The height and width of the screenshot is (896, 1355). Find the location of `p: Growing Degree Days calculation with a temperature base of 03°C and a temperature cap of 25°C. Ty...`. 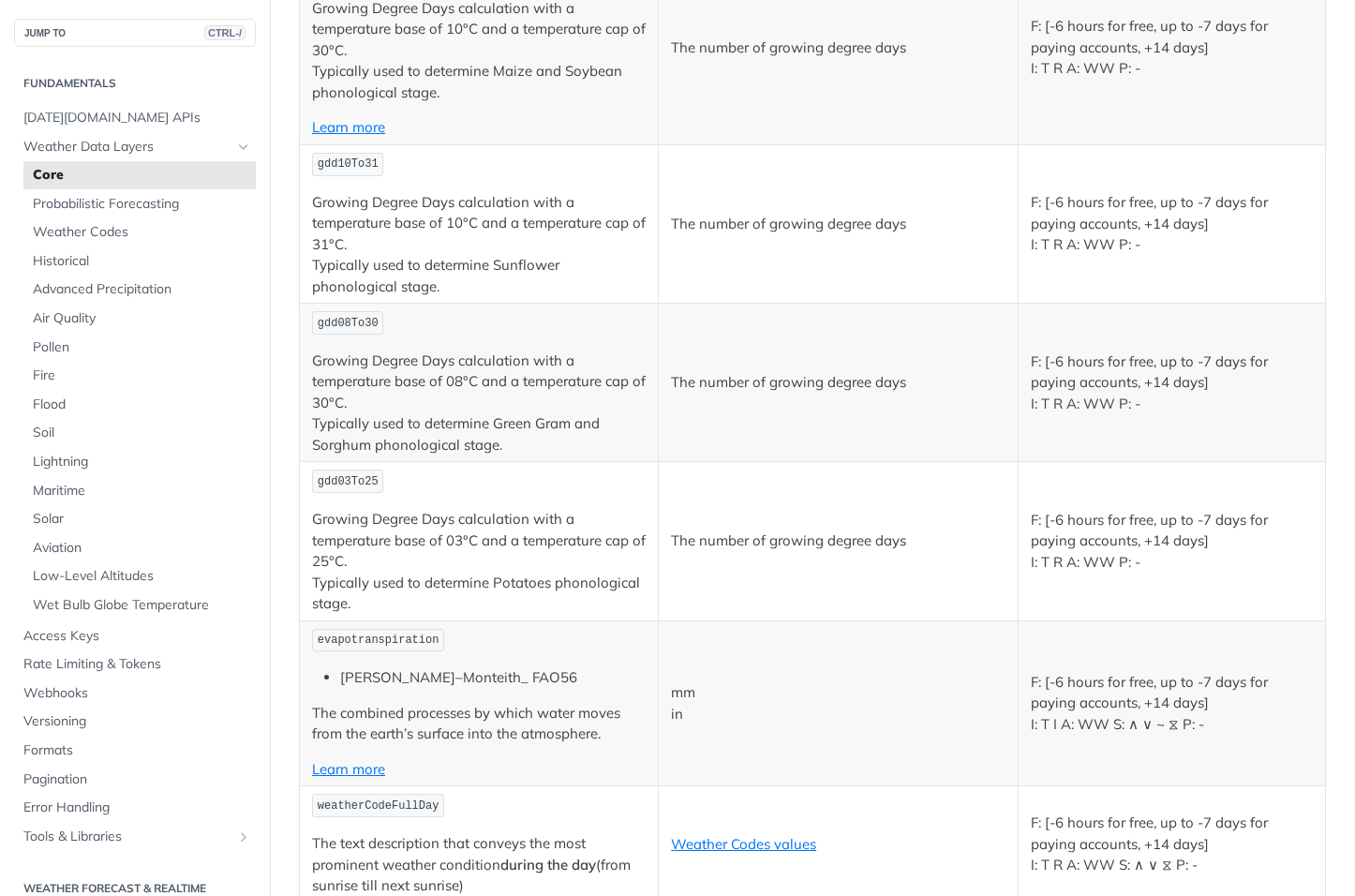

p: Growing Degree Days calculation with a temperature base of 03°C and a temperature cap of 25°C. Ty... is located at coordinates (478, 561).